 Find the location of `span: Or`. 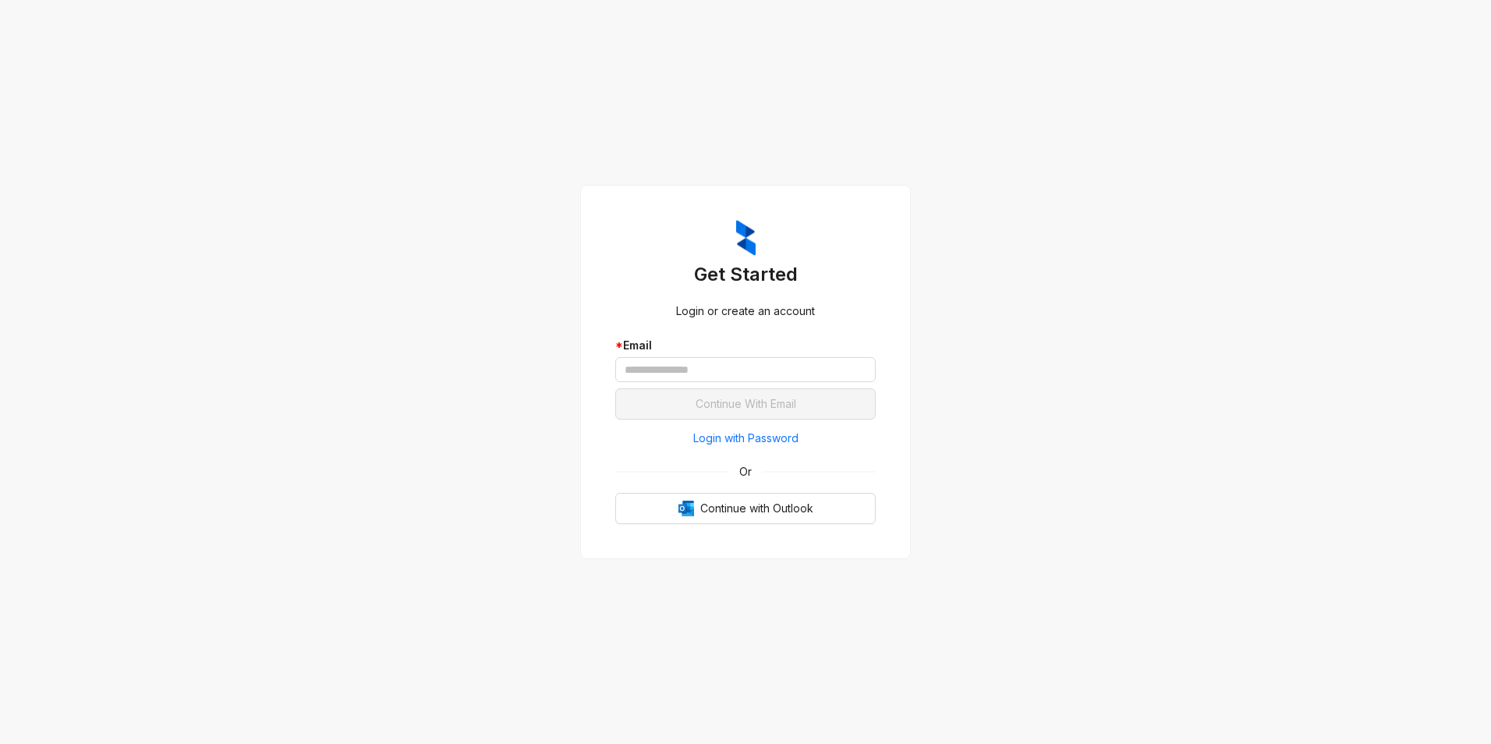

span: Or is located at coordinates (745, 472).